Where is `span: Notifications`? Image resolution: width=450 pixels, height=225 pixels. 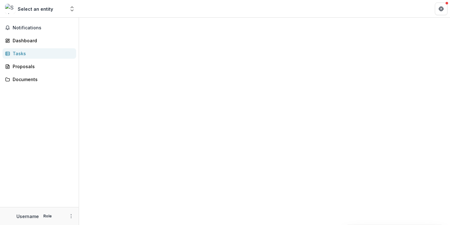
span: Notifications is located at coordinates (43, 28).